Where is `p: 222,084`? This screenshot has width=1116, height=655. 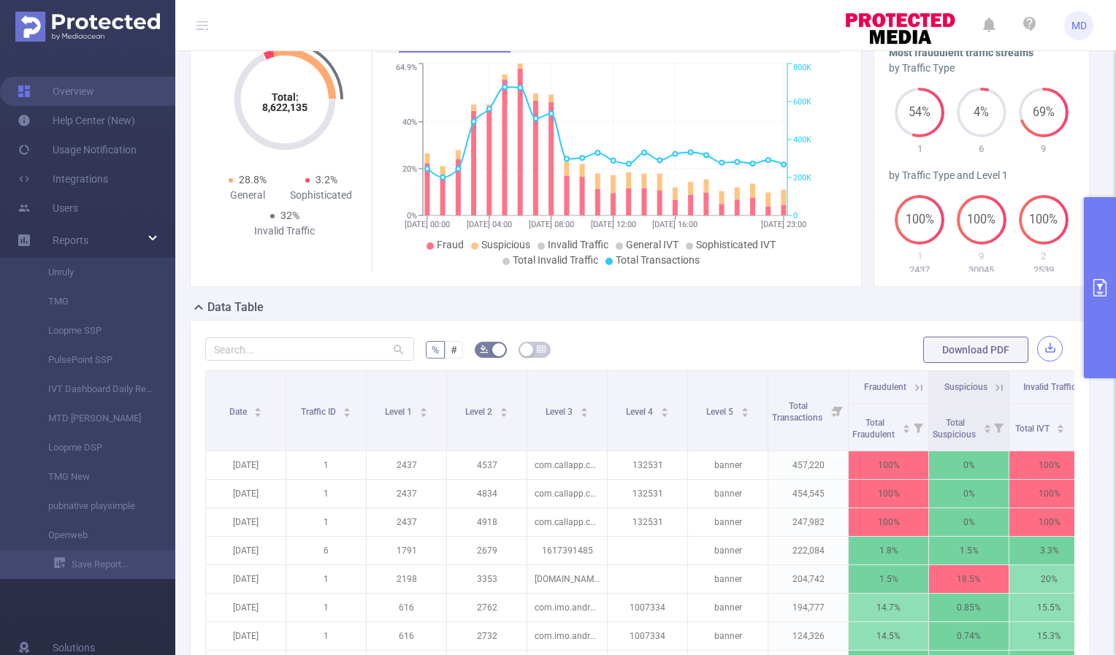 p: 222,084 is located at coordinates (808, 551).